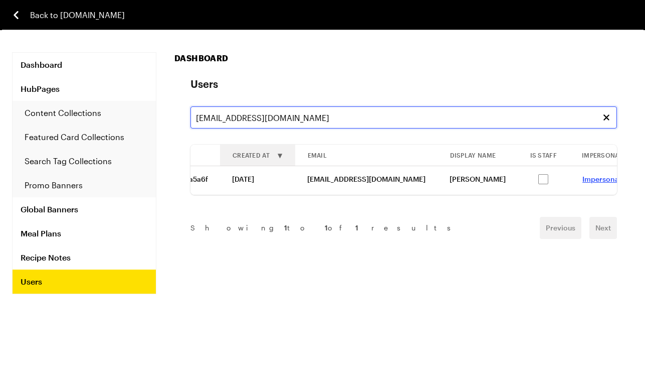 This screenshot has width=645, height=369. I want to click on a: Users, so click(84, 281).